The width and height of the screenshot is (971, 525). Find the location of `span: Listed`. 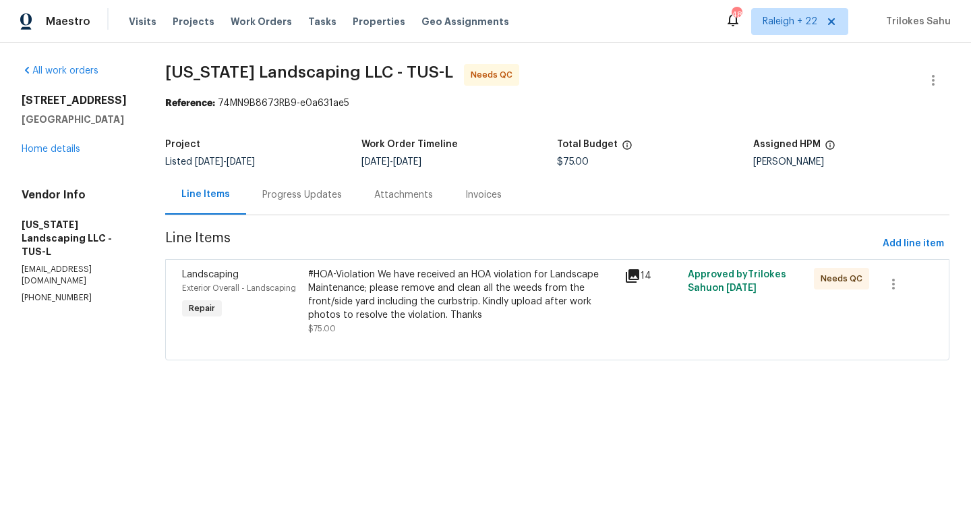

span: Listed is located at coordinates (210, 162).